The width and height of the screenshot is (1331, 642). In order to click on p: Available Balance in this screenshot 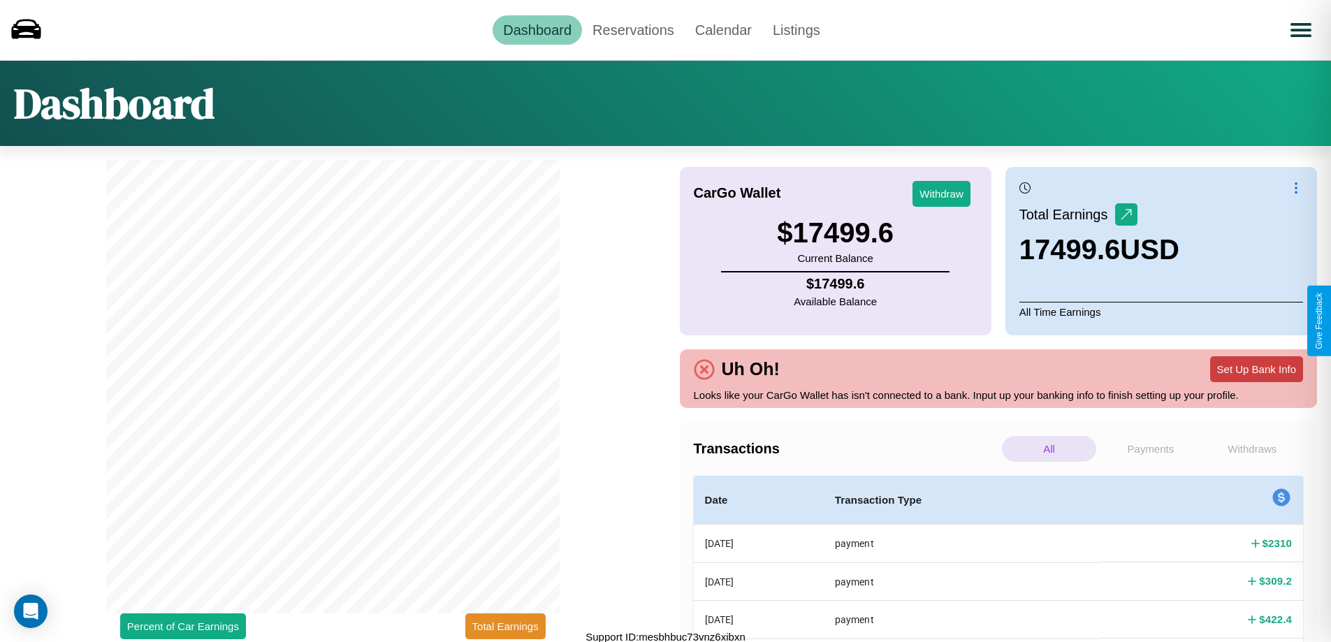, I will do `click(835, 301)`.